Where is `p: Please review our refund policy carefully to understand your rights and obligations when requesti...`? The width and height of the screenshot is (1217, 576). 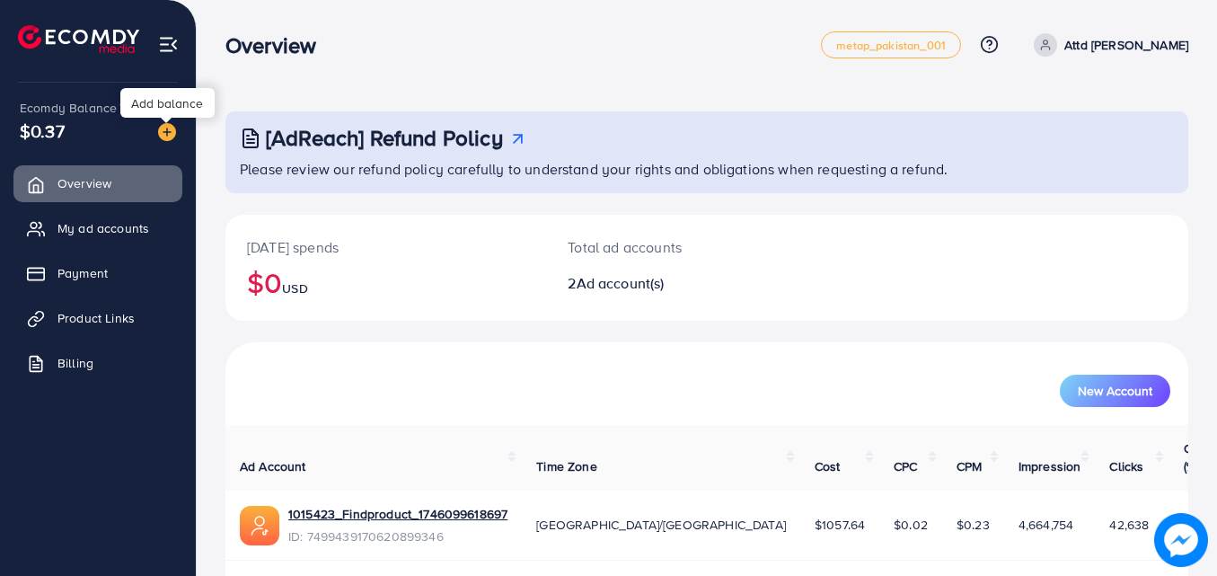
p: Please review our refund policy carefully to understand your rights and obligations when requesti... is located at coordinates (709, 169).